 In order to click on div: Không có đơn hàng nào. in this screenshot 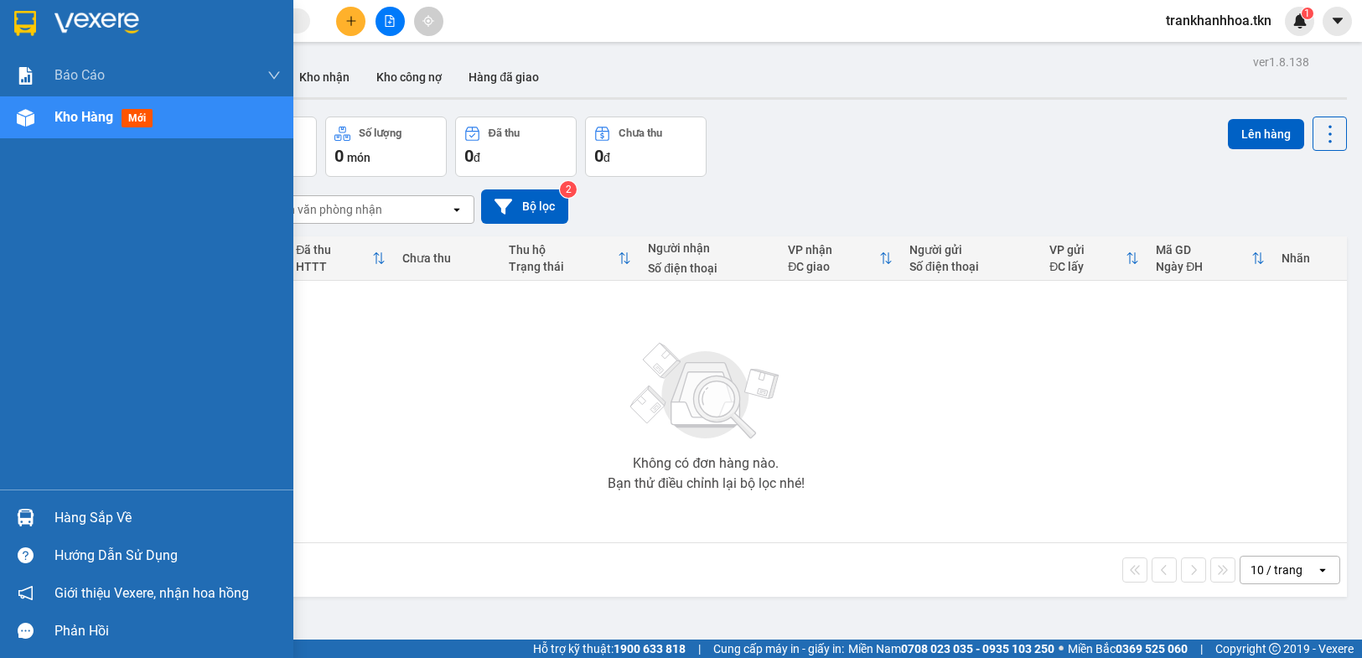, I will do `click(706, 464)`.